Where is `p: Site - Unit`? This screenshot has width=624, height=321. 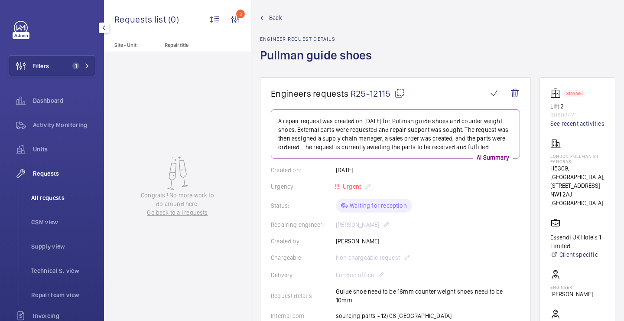 p: Site - Unit is located at coordinates (133, 45).